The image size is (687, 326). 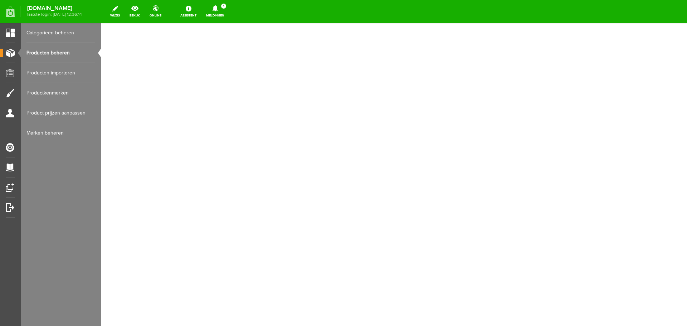 What do you see at coordinates (224, 6) in the screenshot?
I see `span: 1` at bounding box center [224, 6].